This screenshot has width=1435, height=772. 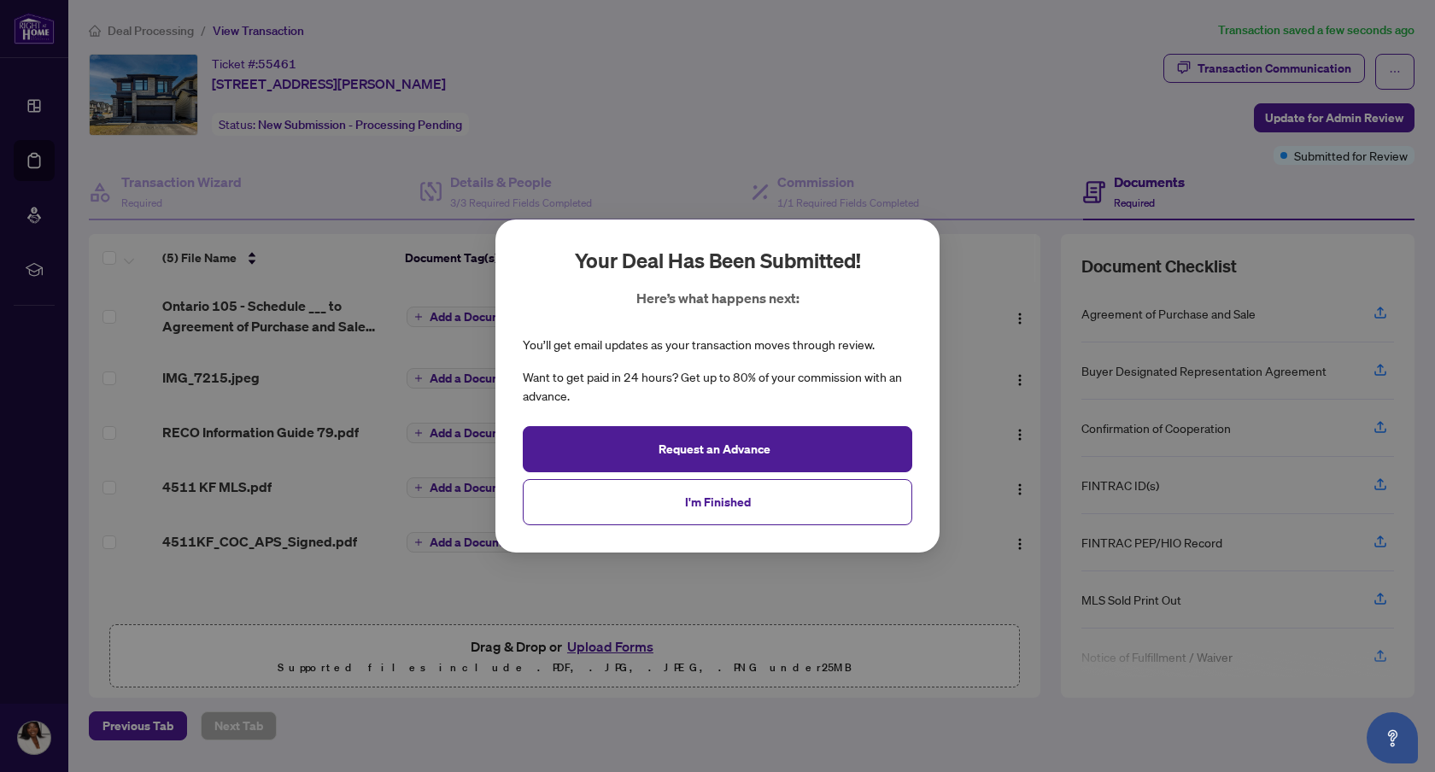 What do you see at coordinates (718, 502) in the screenshot?
I see `button: I'm Finished` at bounding box center [718, 502].